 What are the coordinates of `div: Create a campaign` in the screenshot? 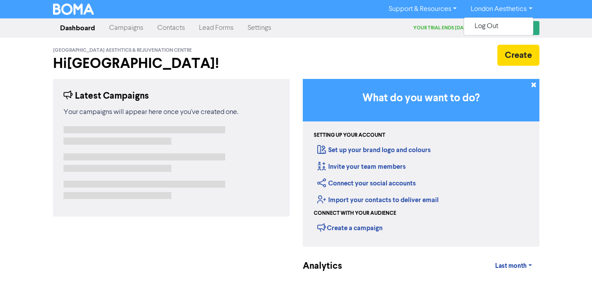 It's located at (350, 228).